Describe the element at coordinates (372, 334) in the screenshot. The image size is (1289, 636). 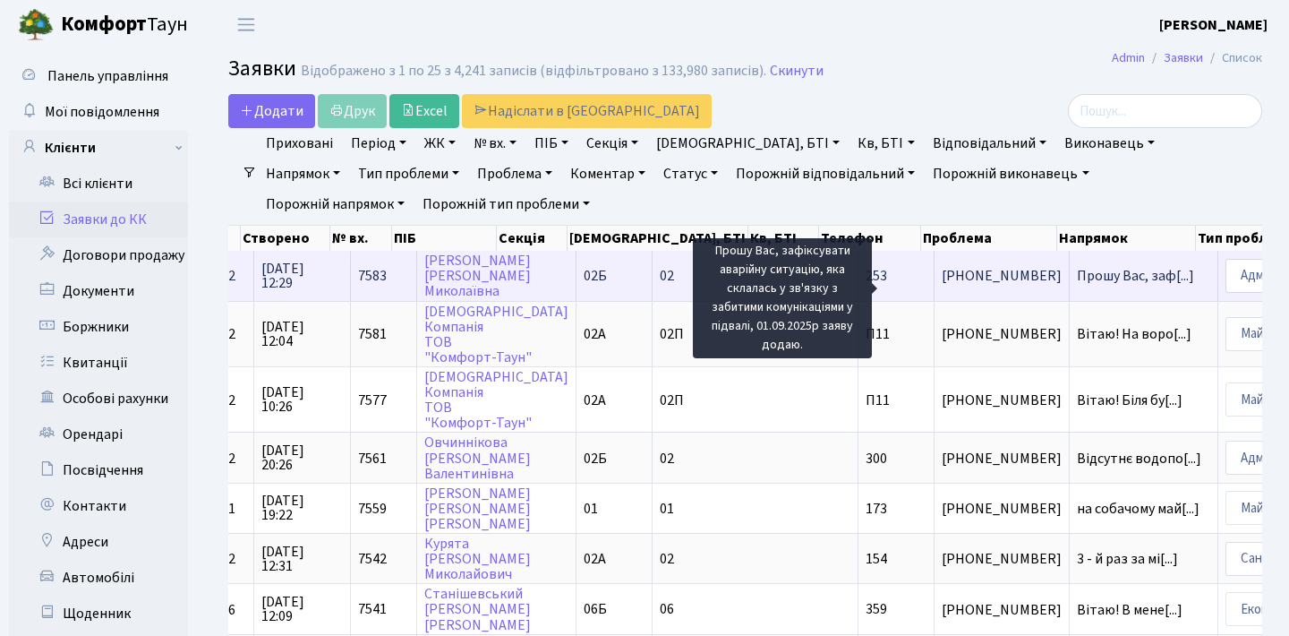
I see `span: 7581` at that location.